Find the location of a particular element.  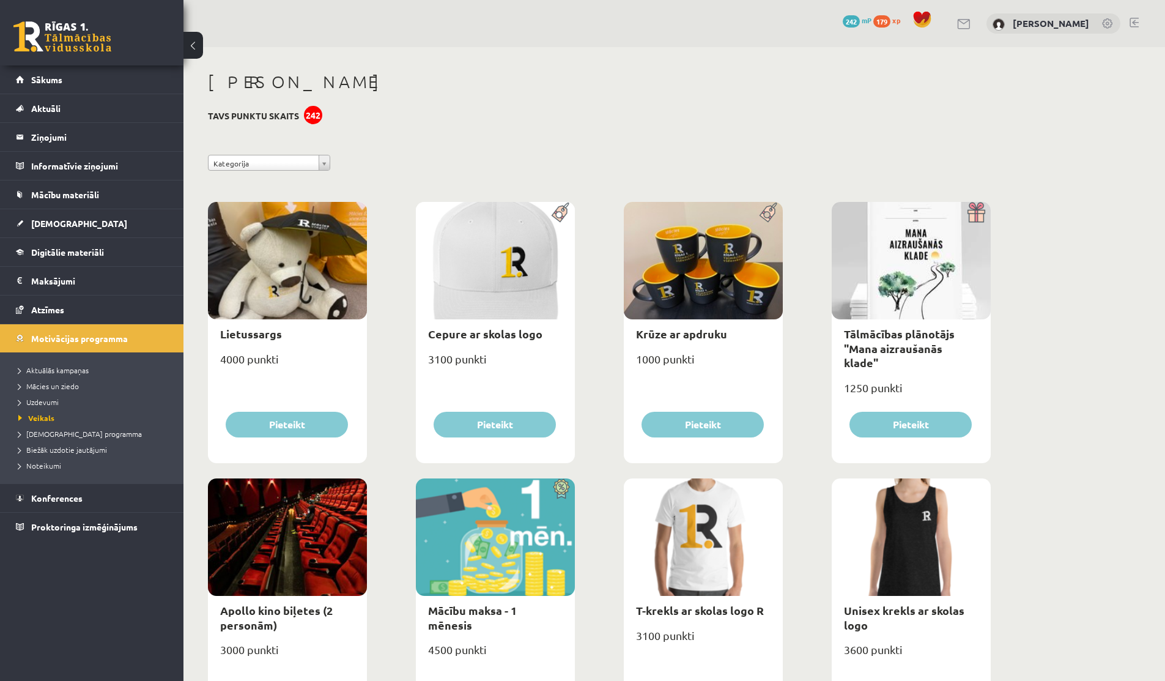

a: Kategorija is located at coordinates (269, 163).